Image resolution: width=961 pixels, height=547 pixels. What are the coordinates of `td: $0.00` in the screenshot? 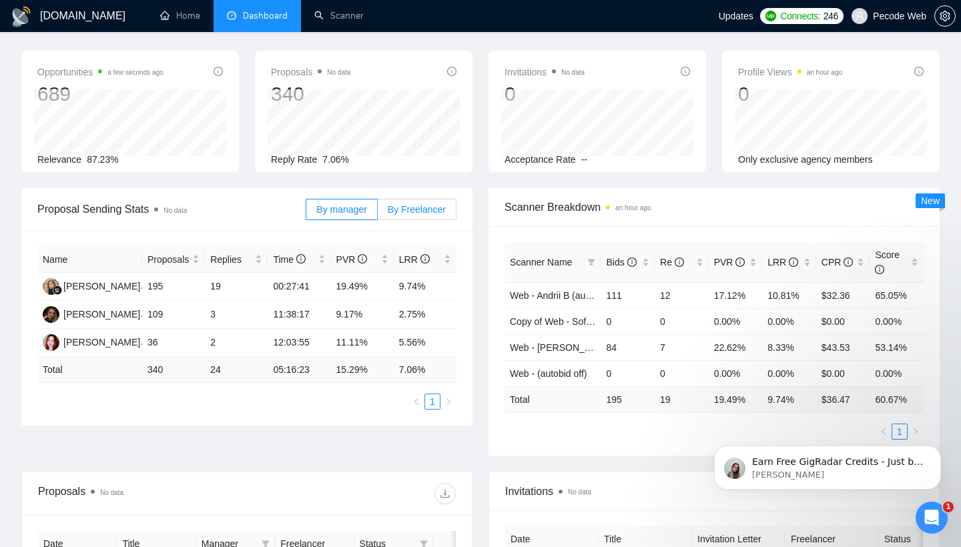 It's located at (843, 321).